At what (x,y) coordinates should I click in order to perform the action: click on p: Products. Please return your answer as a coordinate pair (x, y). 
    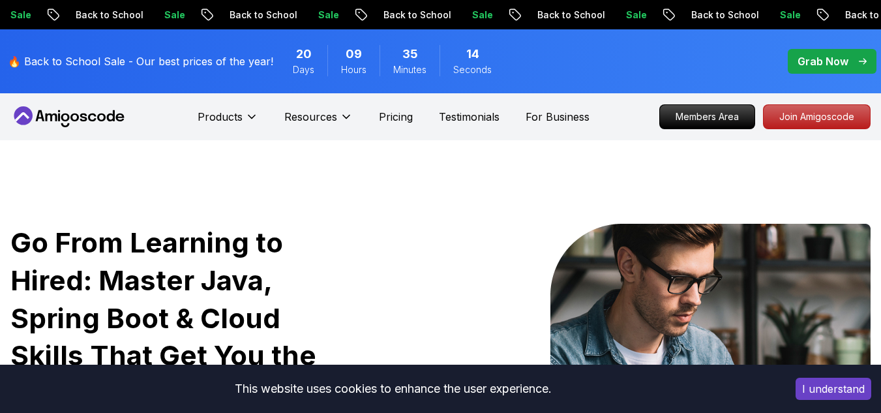
    Looking at the image, I should click on (220, 117).